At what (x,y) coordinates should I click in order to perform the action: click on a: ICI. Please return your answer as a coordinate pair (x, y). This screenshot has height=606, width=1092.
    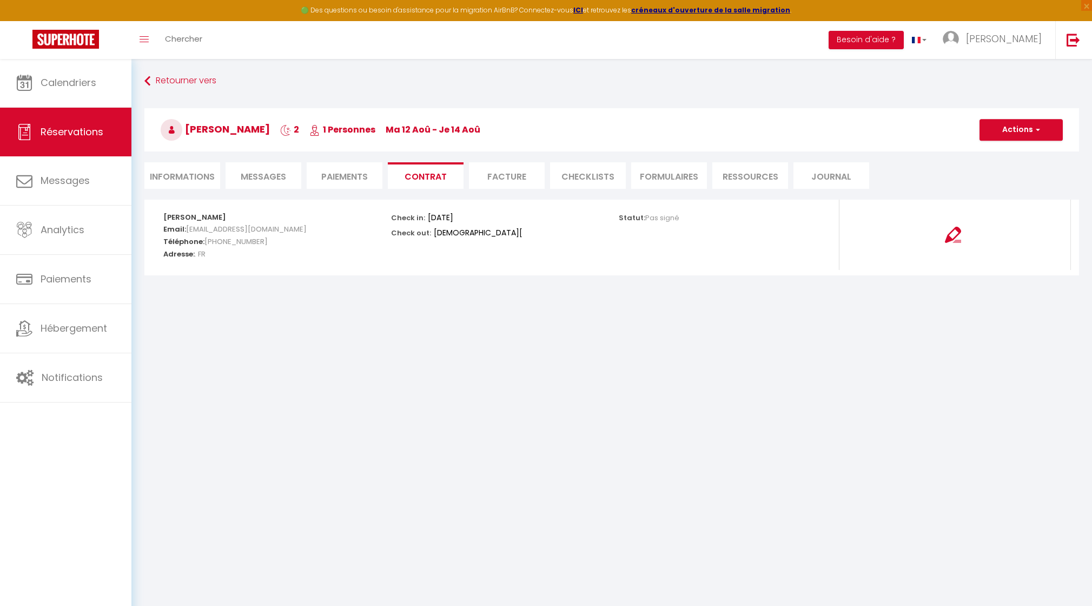
    Looking at the image, I should click on (578, 10).